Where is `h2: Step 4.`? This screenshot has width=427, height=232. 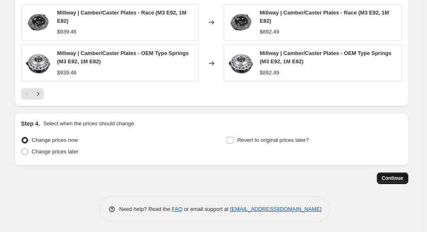
h2: Step 4. is located at coordinates (31, 124).